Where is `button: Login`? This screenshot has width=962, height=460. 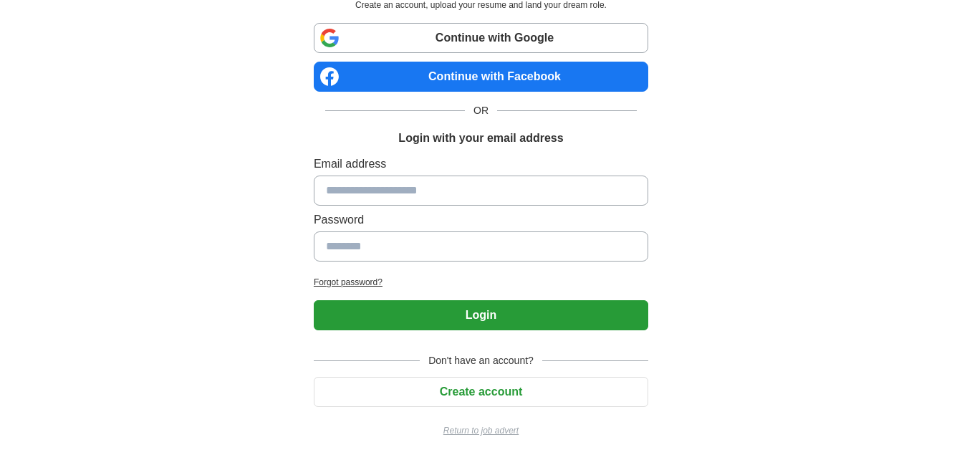 button: Login is located at coordinates (481, 315).